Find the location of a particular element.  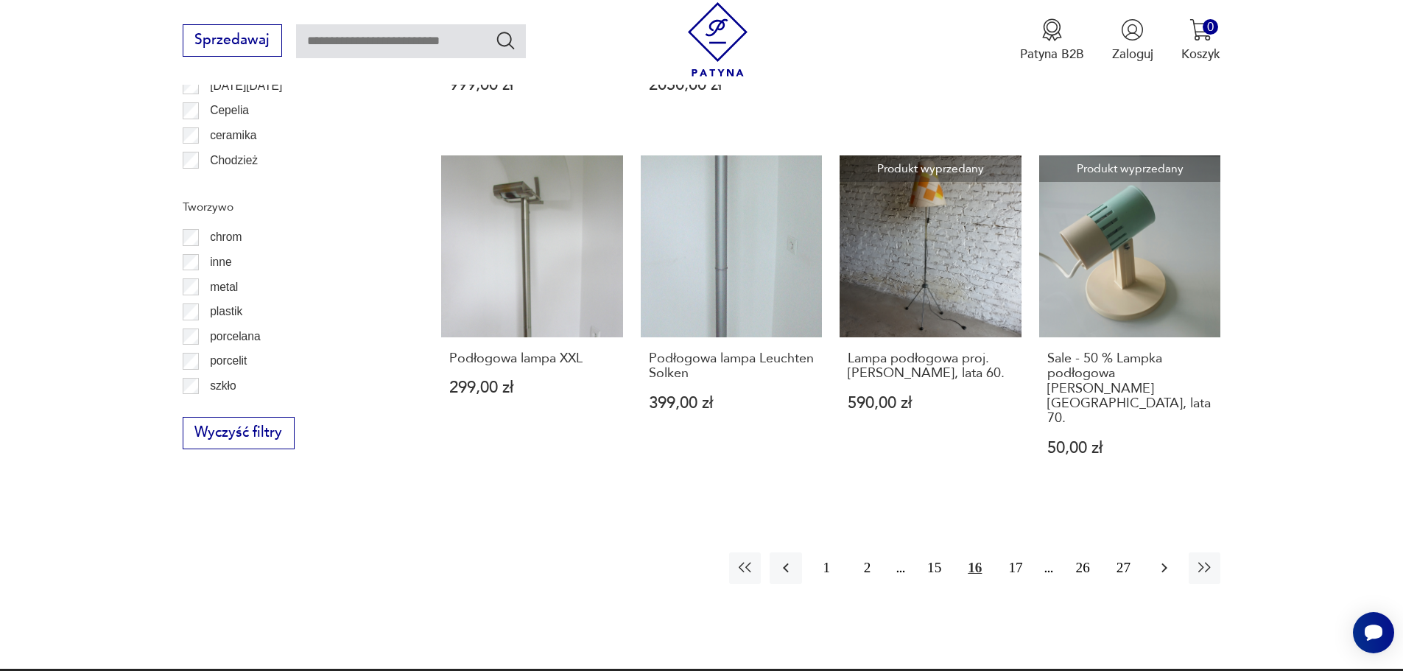

a: Produkt wyprzedanySale - 50 % Lampka podłogowa z Niemiec, lata 70.Sale - 50 % Lampka podłogowa [P... is located at coordinates (1129, 322).